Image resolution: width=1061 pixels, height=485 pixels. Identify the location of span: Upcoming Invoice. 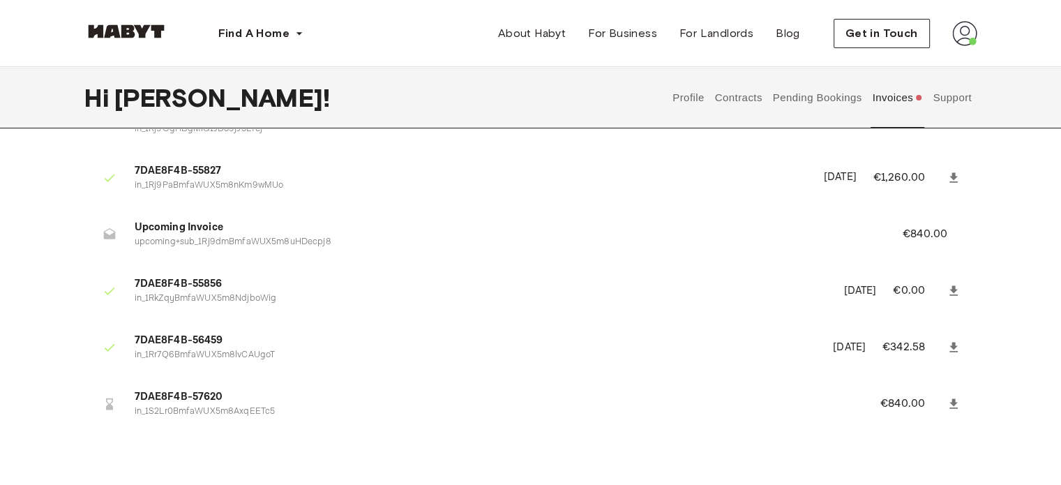
(502, 227).